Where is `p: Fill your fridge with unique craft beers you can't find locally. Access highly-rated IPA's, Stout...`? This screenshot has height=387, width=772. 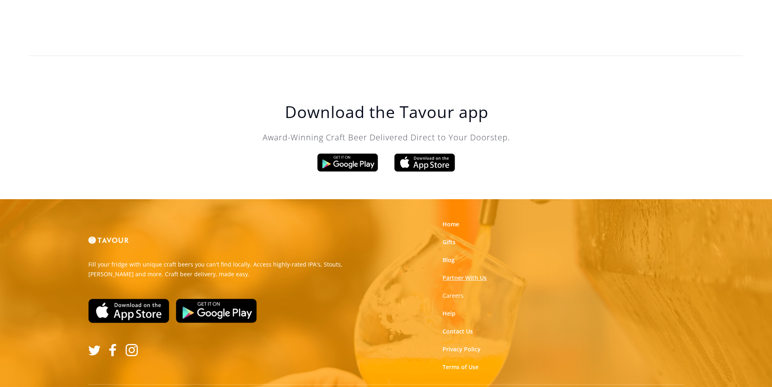
p: Fill your fridge with unique craft beers you can't find locally. Access highly-rated IPA's, Stout... is located at coordinates (234, 269).